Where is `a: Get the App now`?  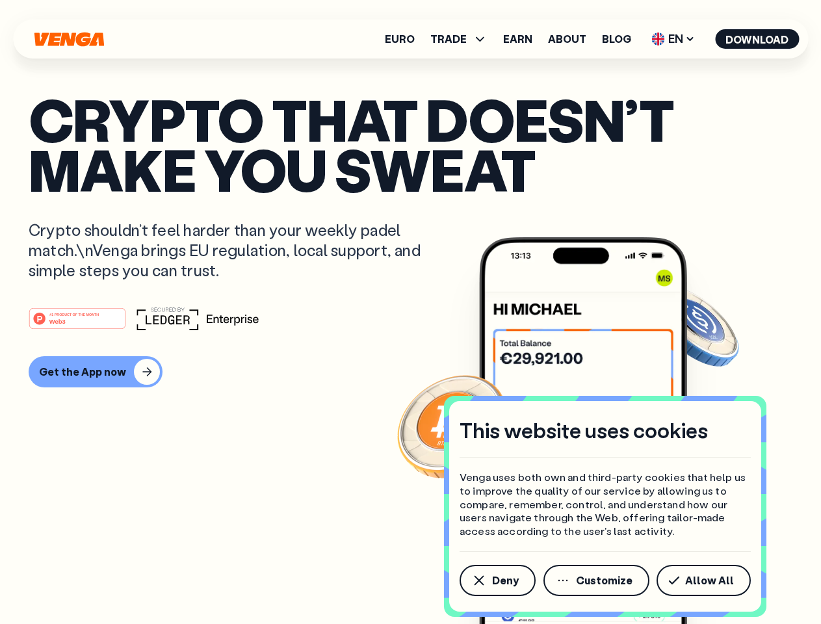
a: Get the App now is located at coordinates (410, 372).